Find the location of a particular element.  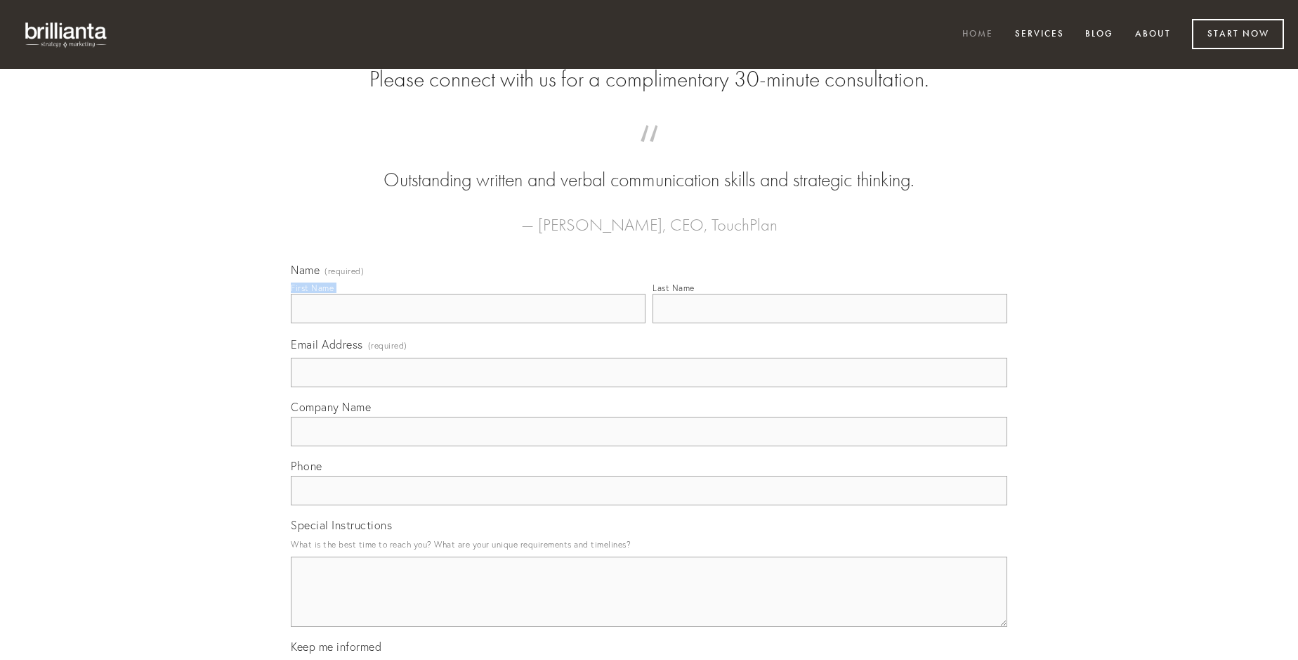

blockquote: Outstanding written and verbal communication skills and strategic thinking. is located at coordinates (649, 166).